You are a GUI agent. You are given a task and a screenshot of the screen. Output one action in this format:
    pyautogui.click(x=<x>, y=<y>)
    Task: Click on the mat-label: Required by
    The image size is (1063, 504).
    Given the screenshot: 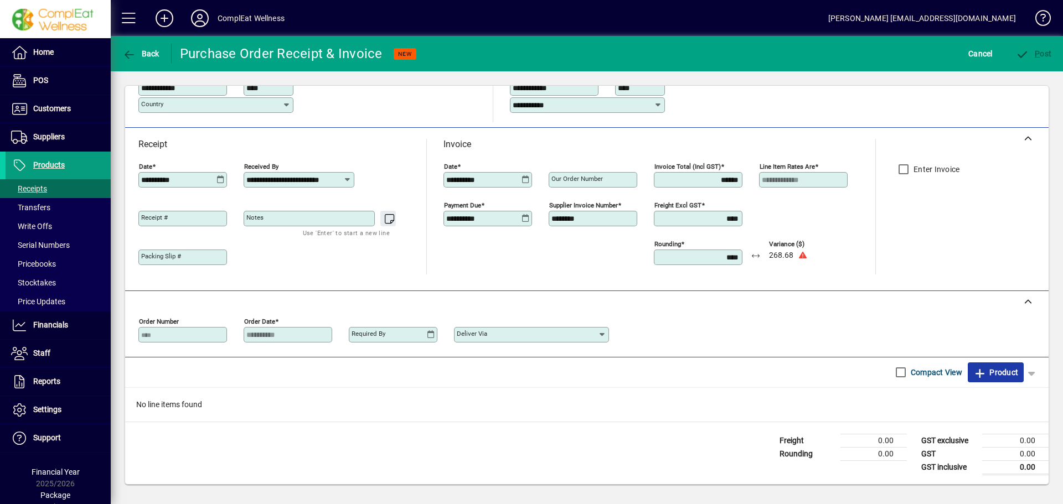 What is the action you would take?
    pyautogui.click(x=368, y=334)
    